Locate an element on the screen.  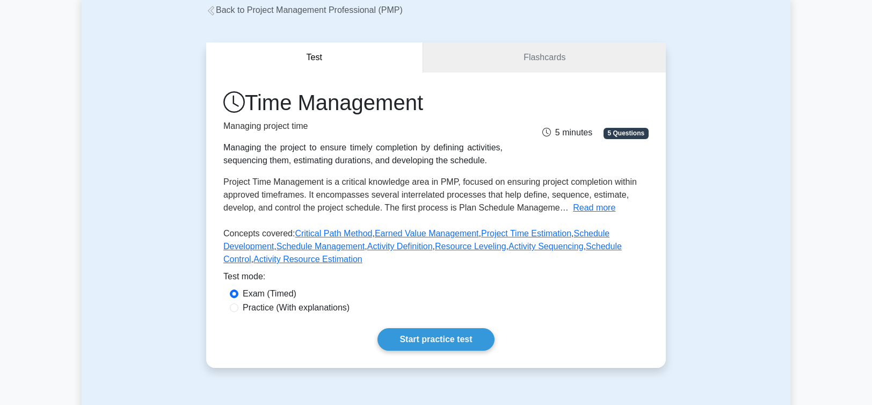
a: Schedule Management is located at coordinates (321, 246).